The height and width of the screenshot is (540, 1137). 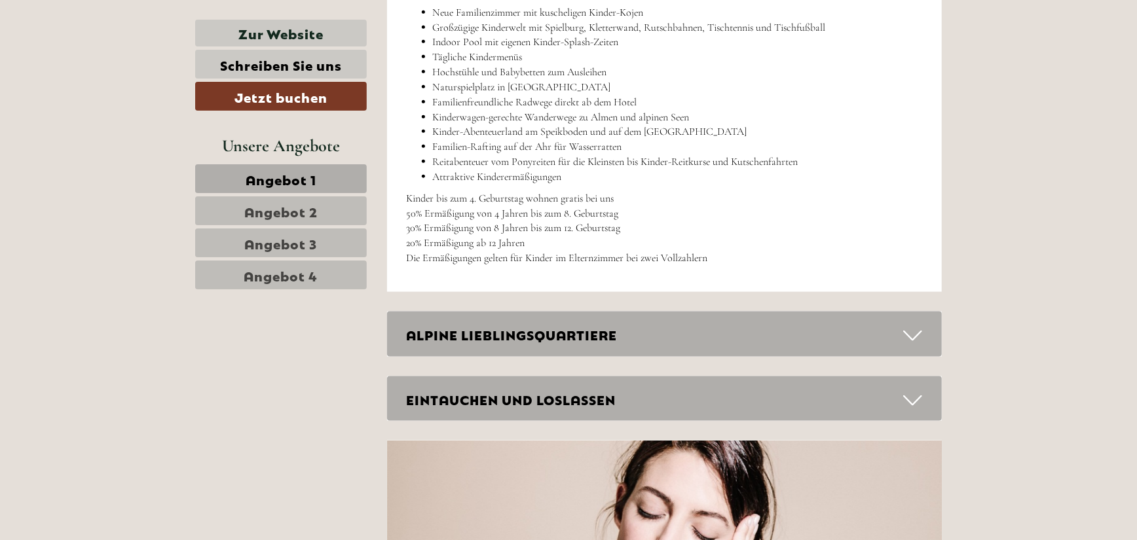 What do you see at coordinates (678, 27) in the screenshot?
I see `li: Großzügige Kinderwelt mit Spielburg, Kletterwand, Rutschbahnen, Tischtennis und Tischfußball` at bounding box center [678, 27].